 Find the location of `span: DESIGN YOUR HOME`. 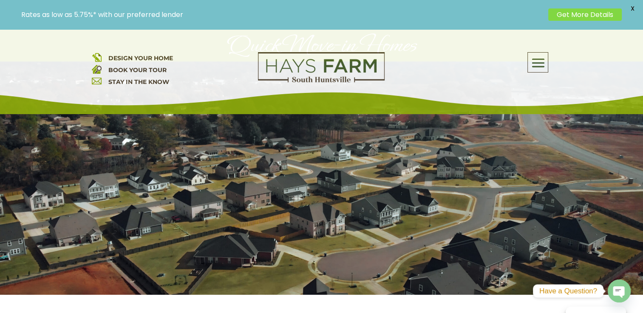

span: DESIGN YOUR HOME is located at coordinates (140, 58).